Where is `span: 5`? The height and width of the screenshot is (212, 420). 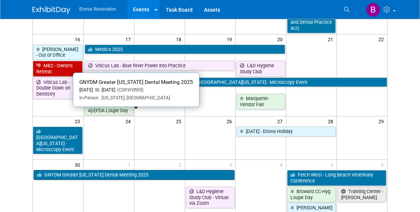
span: 5 is located at coordinates (333, 164).